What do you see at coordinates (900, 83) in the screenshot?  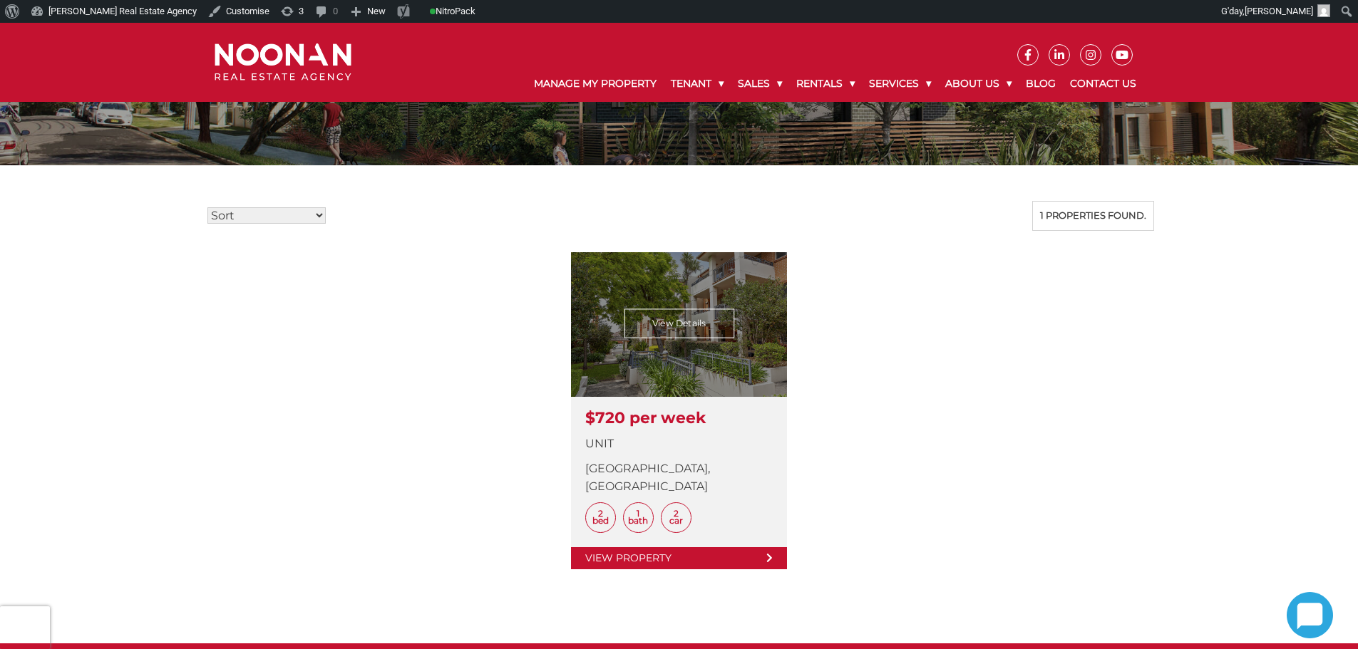 I see `a: Services` at bounding box center [900, 83].